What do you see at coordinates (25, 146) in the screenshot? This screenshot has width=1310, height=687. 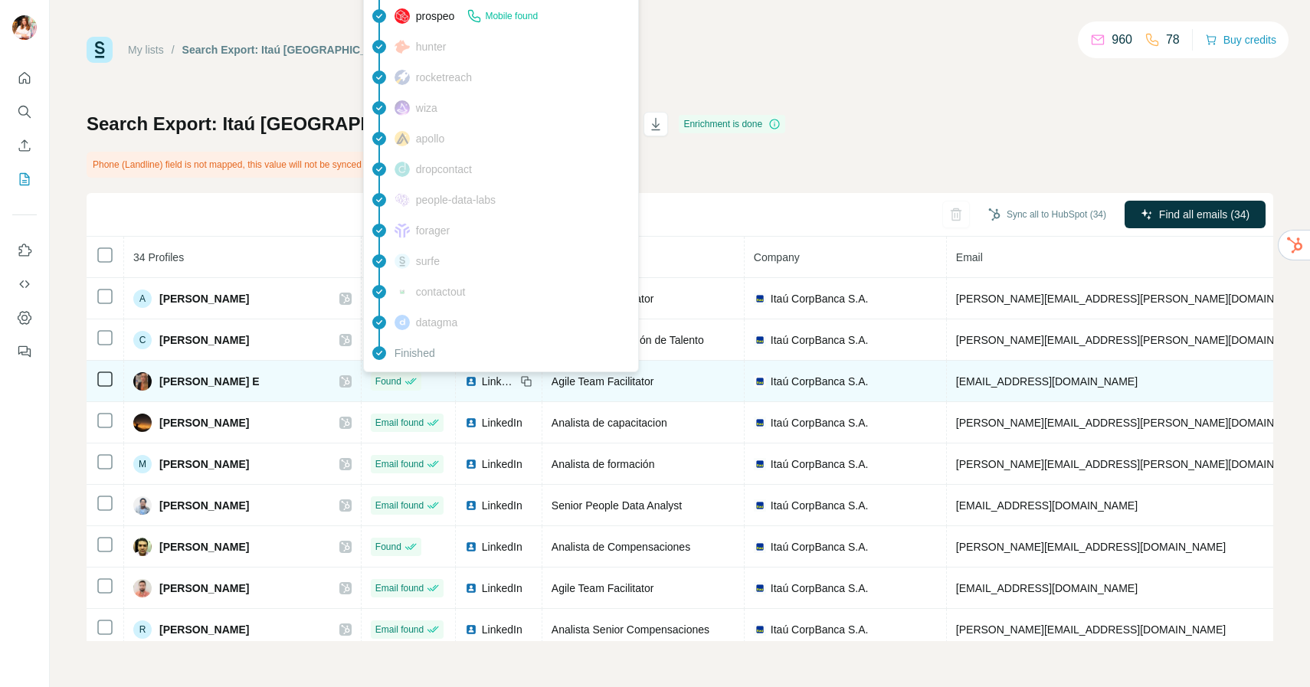 I see `button: Enrich CSV` at bounding box center [25, 146].